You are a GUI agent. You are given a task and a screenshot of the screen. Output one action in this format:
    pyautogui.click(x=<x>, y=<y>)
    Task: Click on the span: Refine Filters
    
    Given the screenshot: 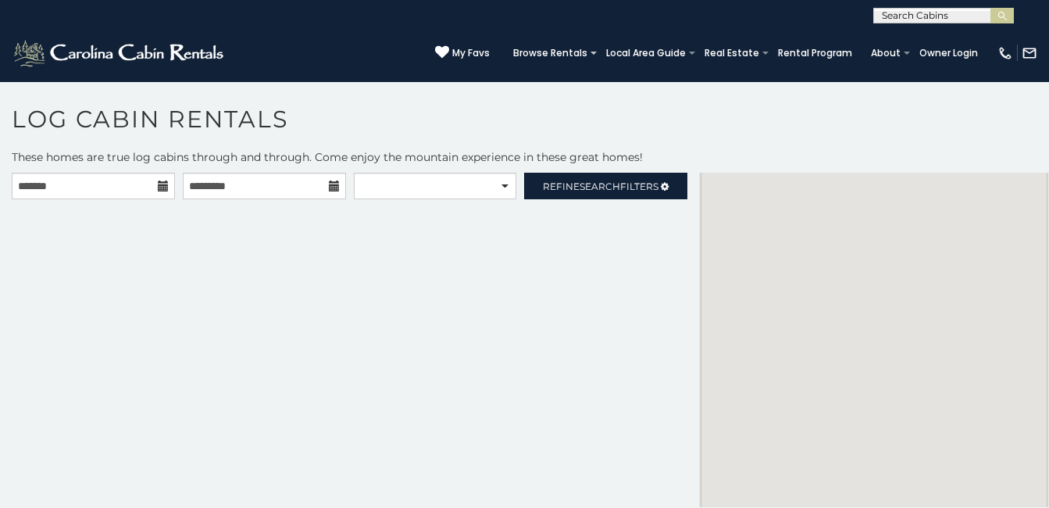 What is the action you would take?
    pyautogui.click(x=601, y=186)
    